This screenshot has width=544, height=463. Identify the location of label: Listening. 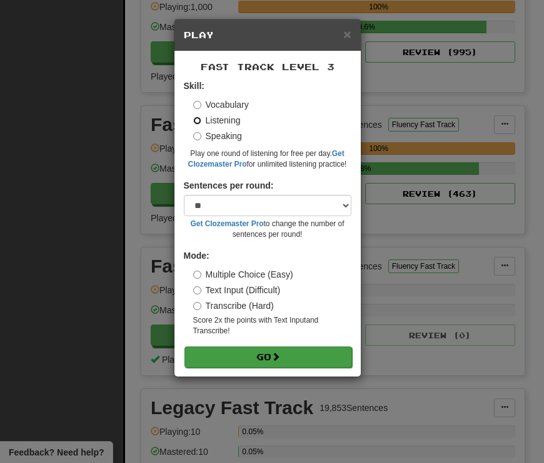
(217, 120).